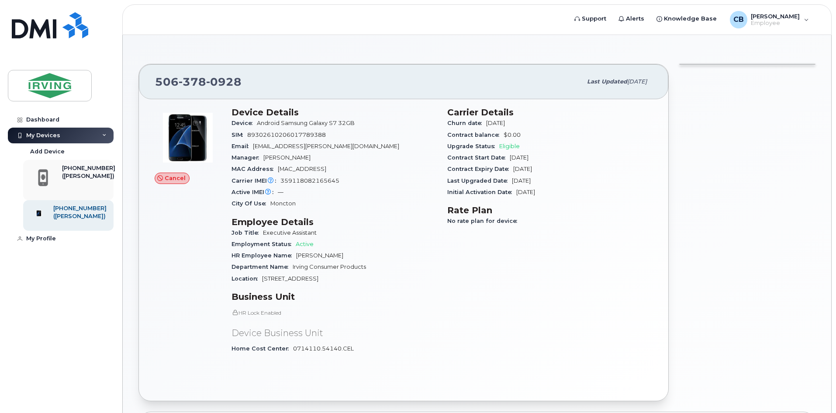 The image size is (836, 413). Describe the element at coordinates (283, 203) in the screenshot. I see `span: Moncton` at that location.